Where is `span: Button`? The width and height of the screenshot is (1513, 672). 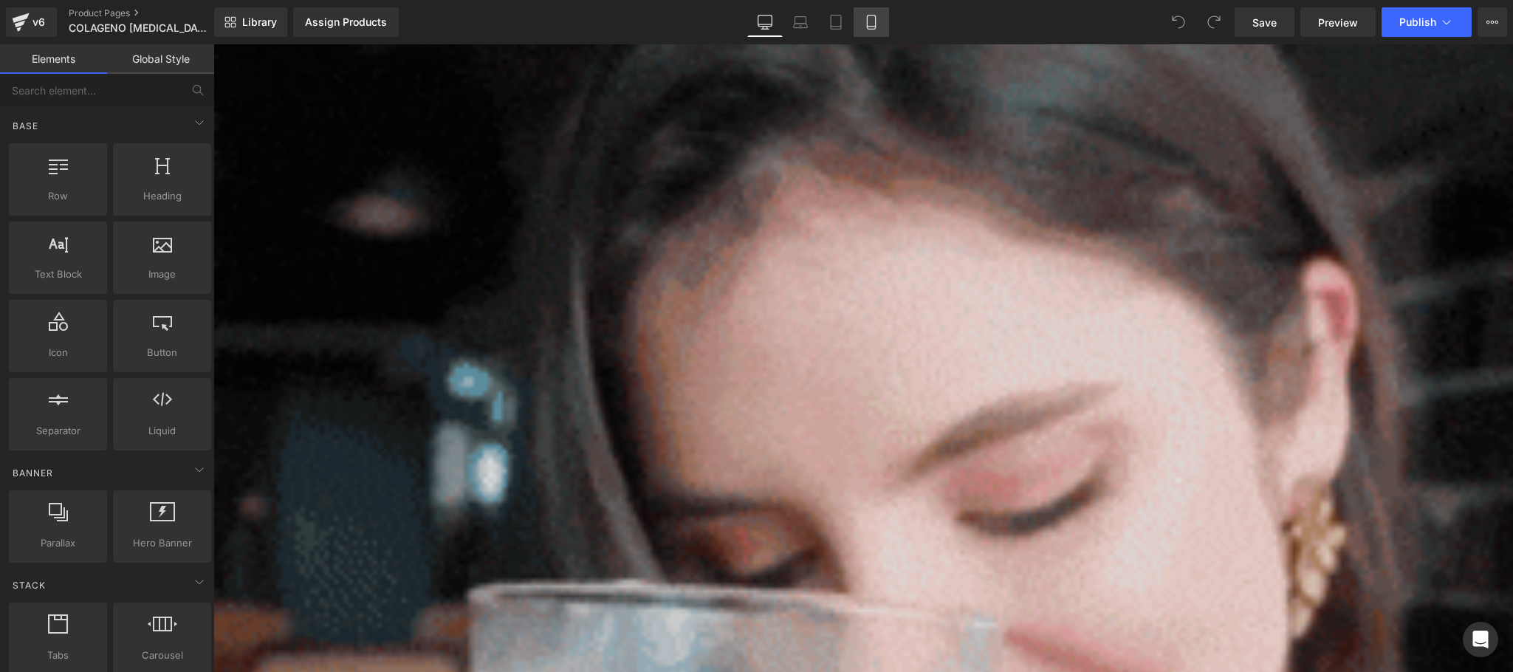
span: Button is located at coordinates (162, 352).